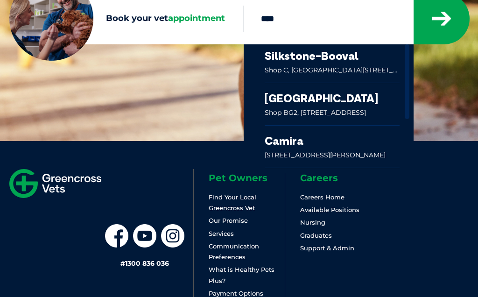 The image size is (478, 297). I want to click on a: Graduates, so click(316, 235).